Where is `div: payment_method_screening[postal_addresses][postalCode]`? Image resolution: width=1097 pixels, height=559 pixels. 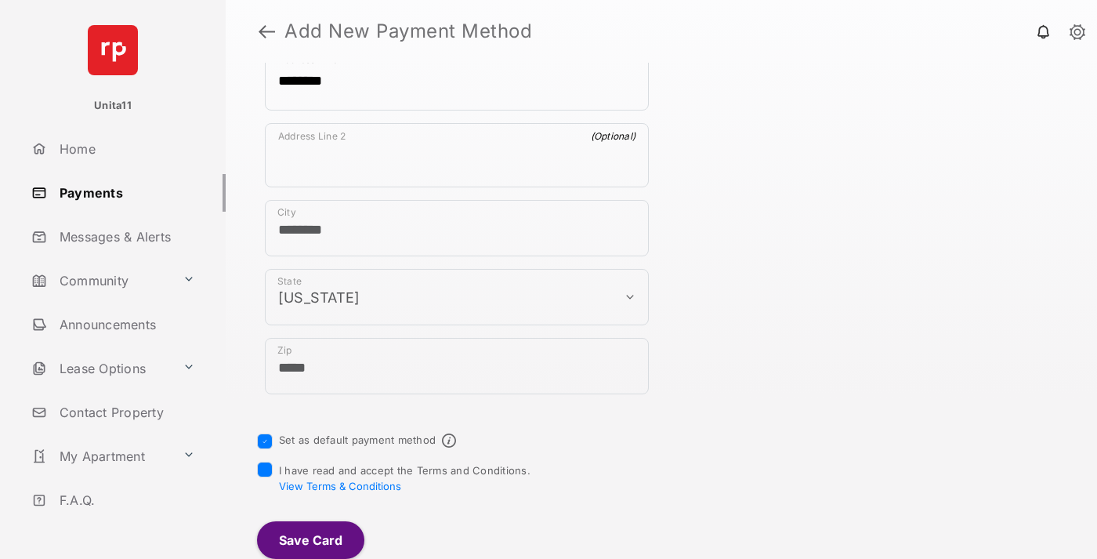
div: payment_method_screening[postal_addresses][postalCode] is located at coordinates (457, 366).